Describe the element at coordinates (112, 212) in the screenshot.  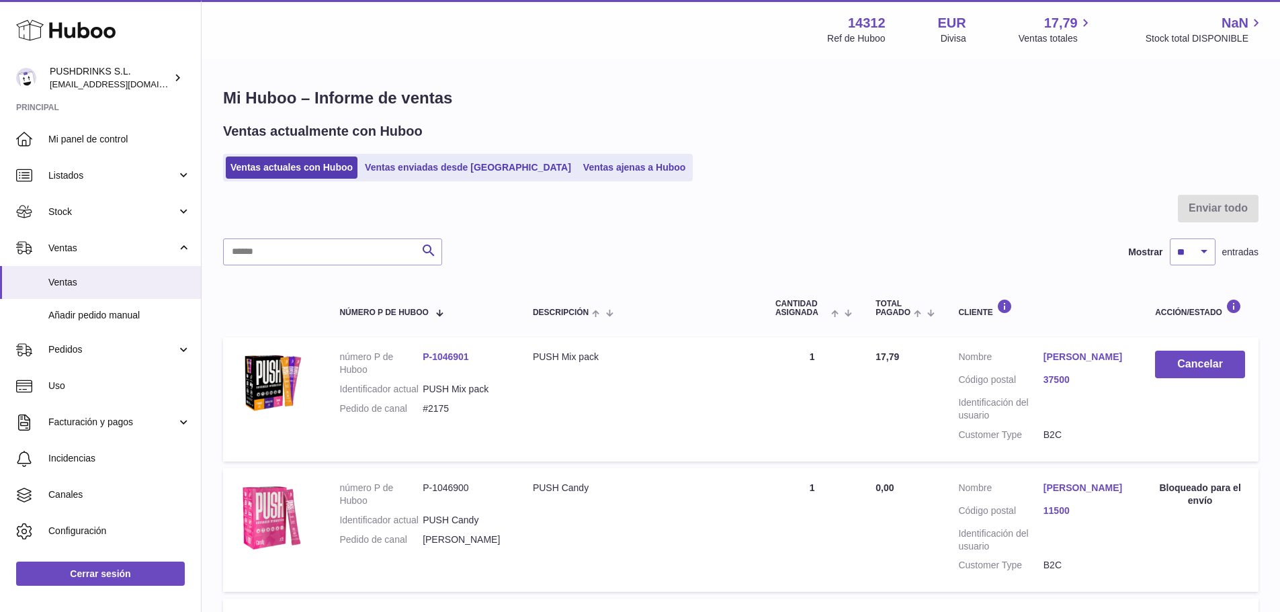
I see `span: Stock` at that location.